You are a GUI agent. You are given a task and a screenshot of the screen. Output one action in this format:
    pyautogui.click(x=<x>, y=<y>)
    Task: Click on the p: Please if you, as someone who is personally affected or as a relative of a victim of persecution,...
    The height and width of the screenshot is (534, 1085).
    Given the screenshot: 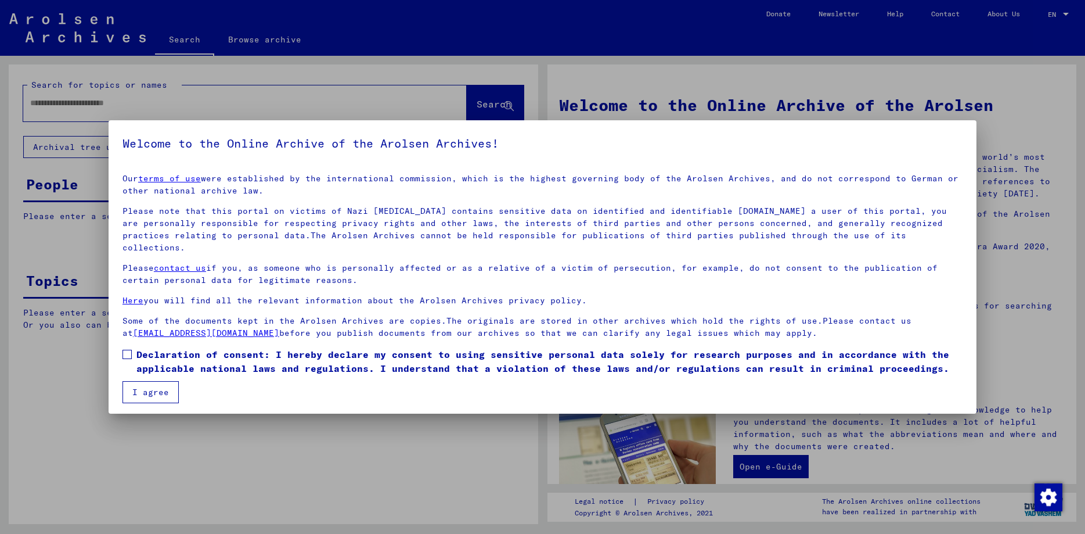 What is the action you would take?
    pyautogui.click(x=542, y=274)
    